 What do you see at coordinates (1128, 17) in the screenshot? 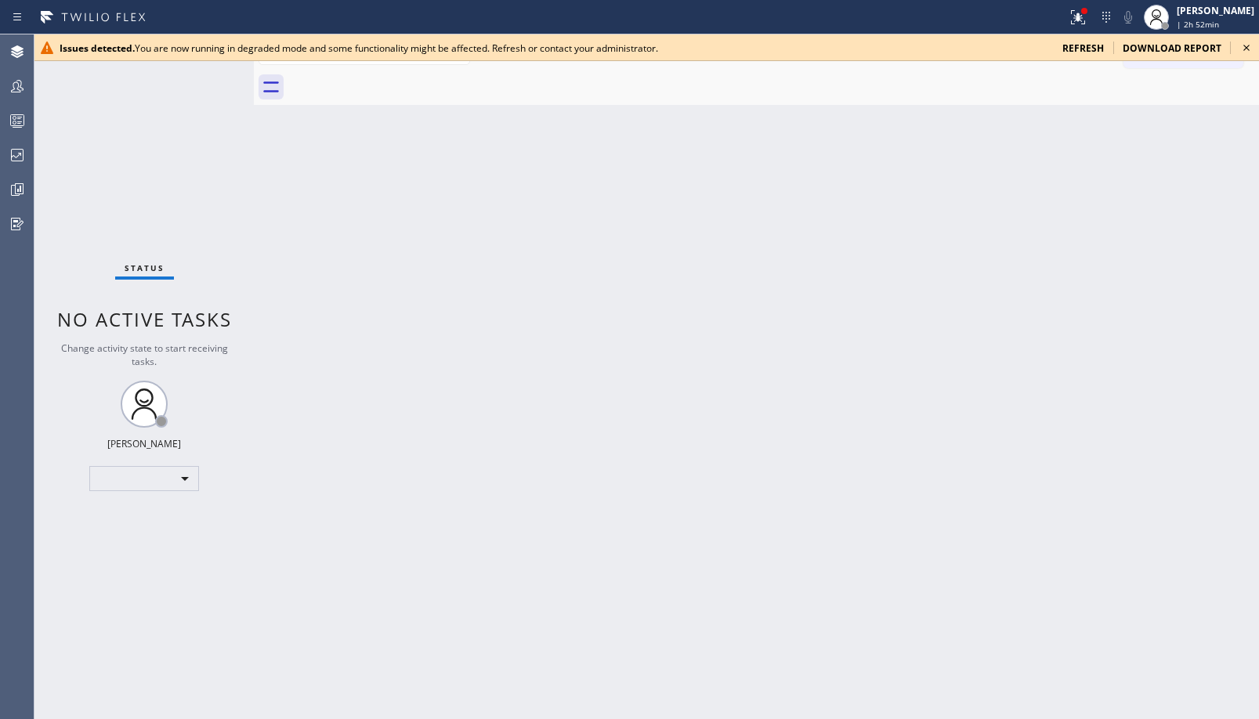
I see `button: Mute` at bounding box center [1128, 17].